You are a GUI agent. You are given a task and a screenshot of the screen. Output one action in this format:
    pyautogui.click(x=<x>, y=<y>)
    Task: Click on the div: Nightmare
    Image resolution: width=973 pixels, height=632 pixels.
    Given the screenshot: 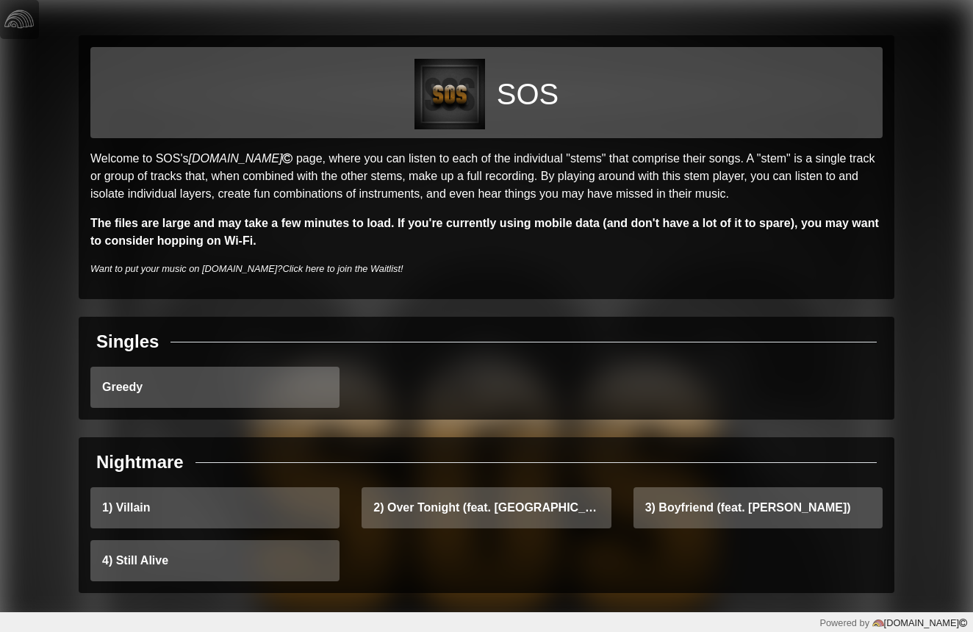 What is the action you would take?
    pyautogui.click(x=140, y=462)
    